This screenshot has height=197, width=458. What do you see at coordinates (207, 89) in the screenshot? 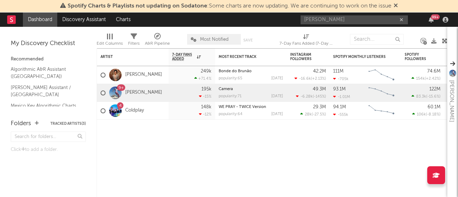
I see `div: 195k` at bounding box center [207, 89].